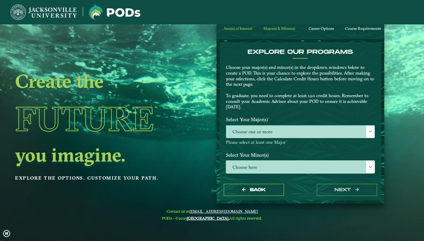  What do you see at coordinates (237, 28) in the screenshot?
I see `span: Area(s) of Interest` at bounding box center [237, 28].